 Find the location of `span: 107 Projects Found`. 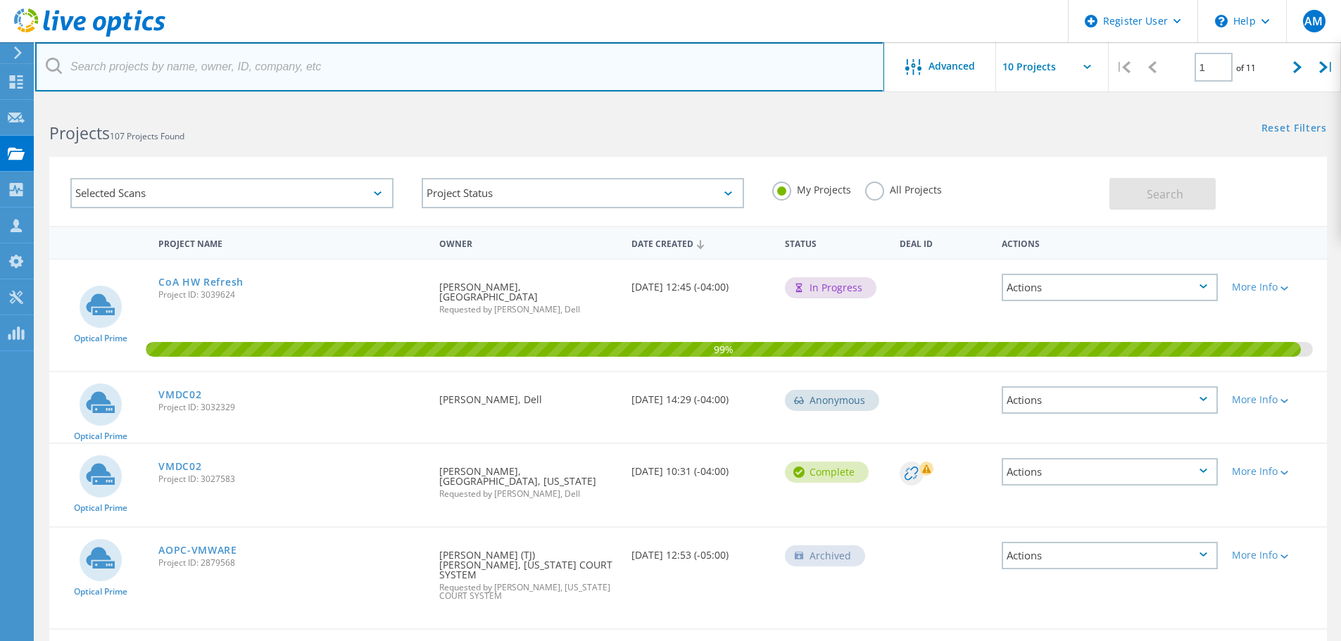

span: 107 Projects Found is located at coordinates (147, 136).